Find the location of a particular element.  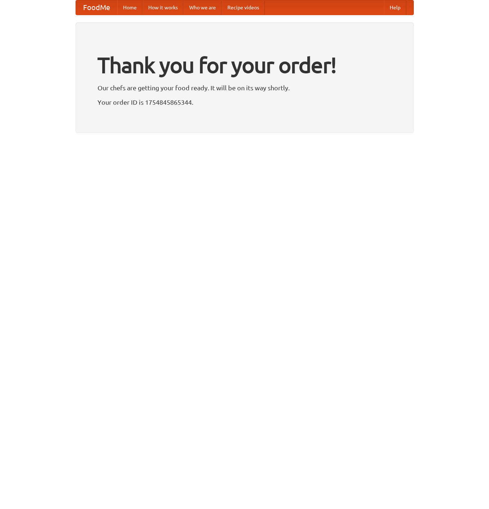

a: Home is located at coordinates (130, 8).